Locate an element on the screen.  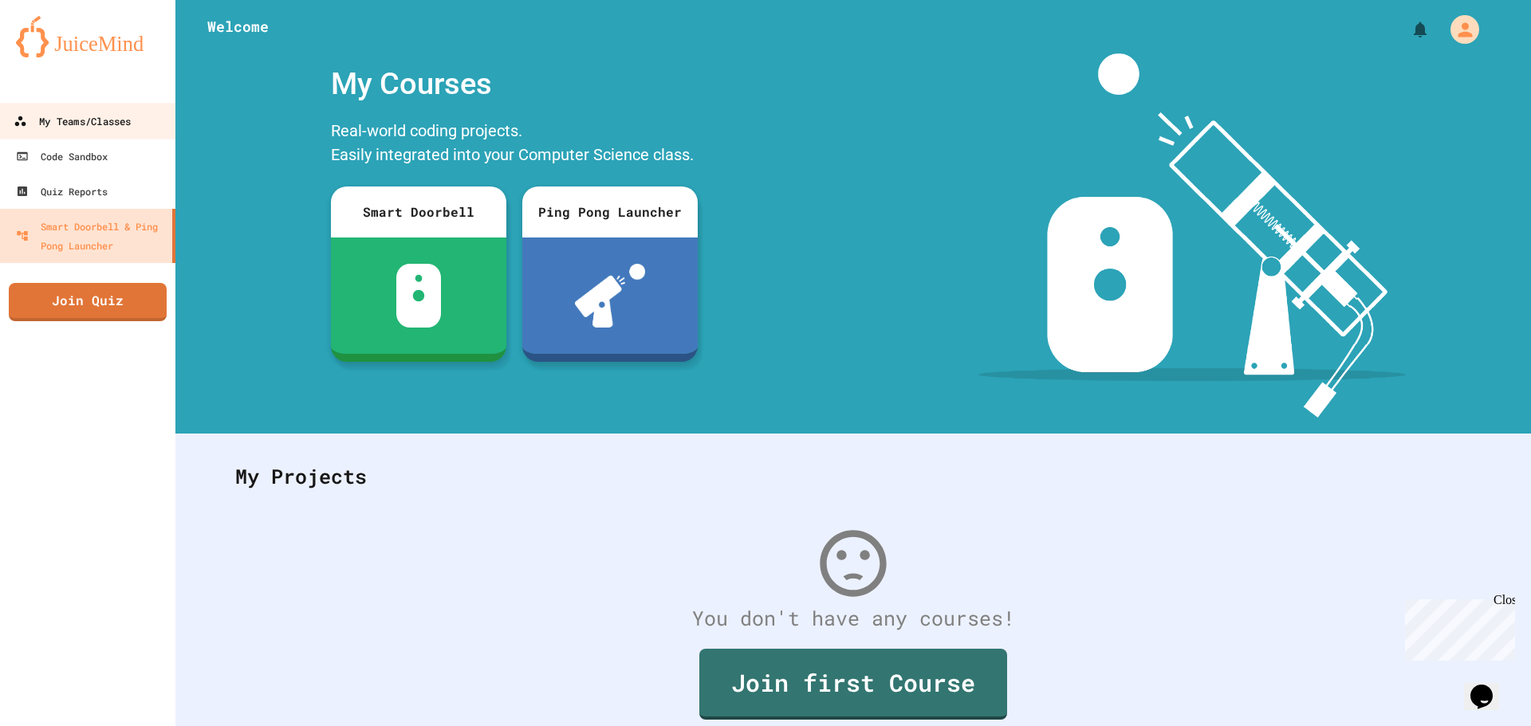
img: logo-orange.svg is located at coordinates (88, 37).